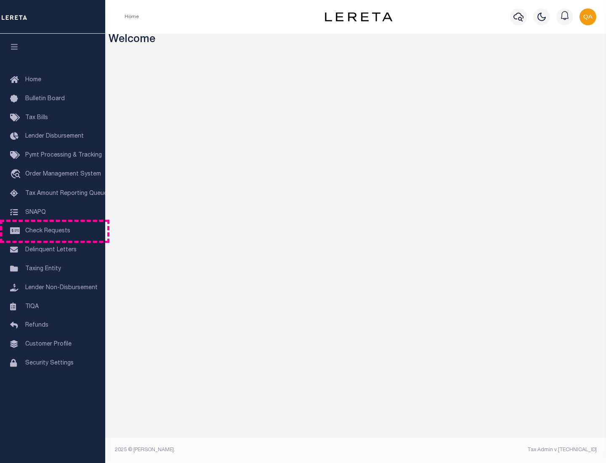 The width and height of the screenshot is (606, 463). What do you see at coordinates (61, 288) in the screenshot?
I see `span: Lender Non-Disbursement` at bounding box center [61, 288].